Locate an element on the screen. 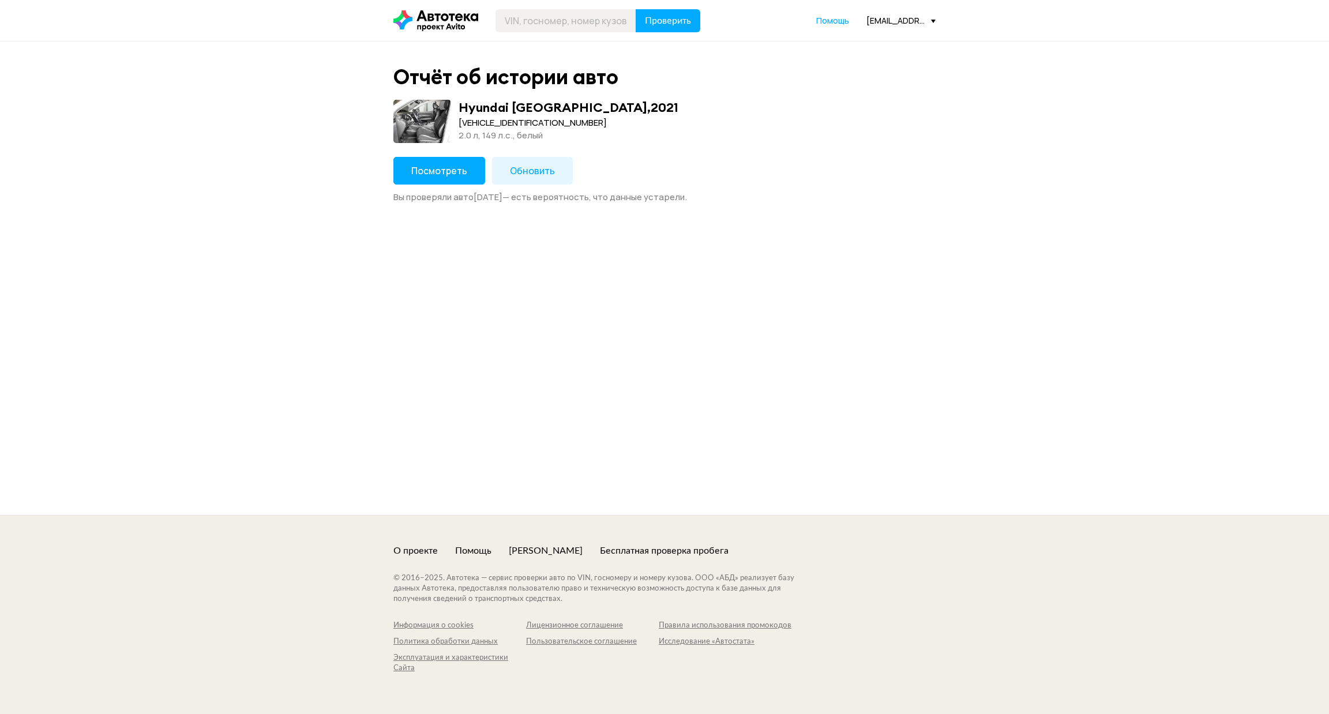  a: Пользовательское соглашение is located at coordinates (592, 642).